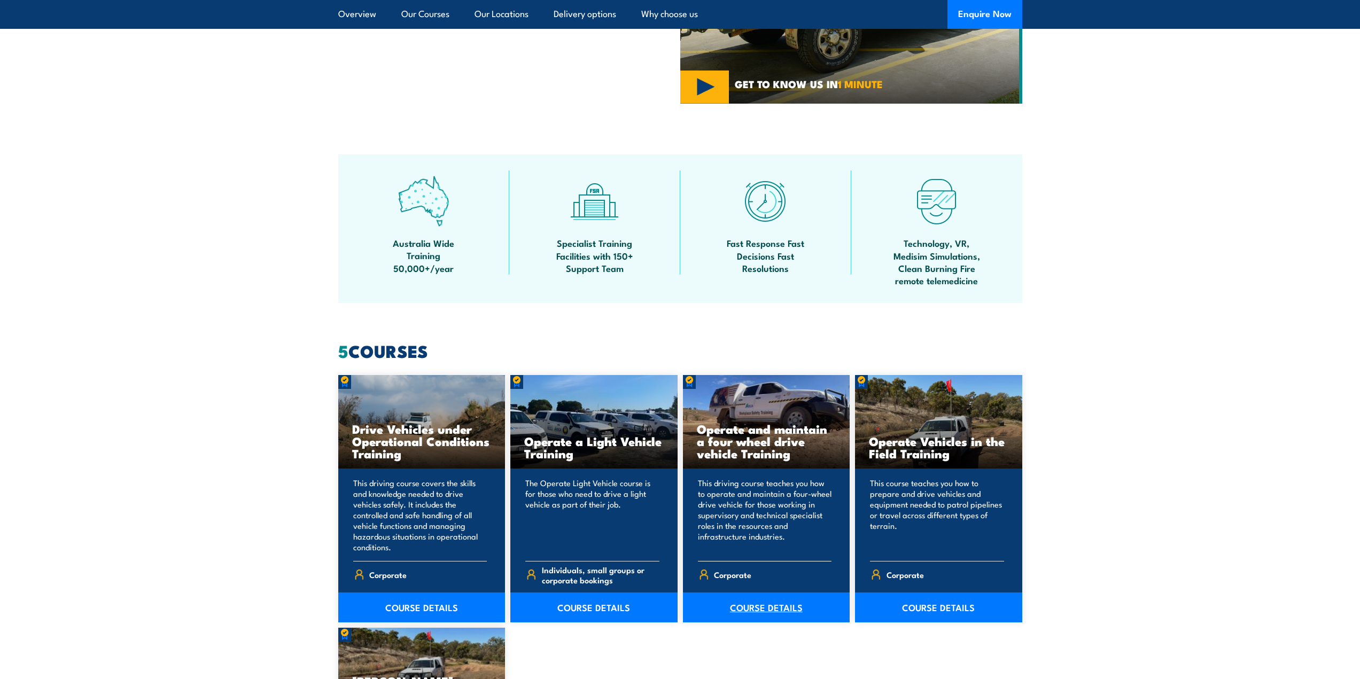 The image size is (1360, 679). I want to click on strong: 5, so click(343, 351).